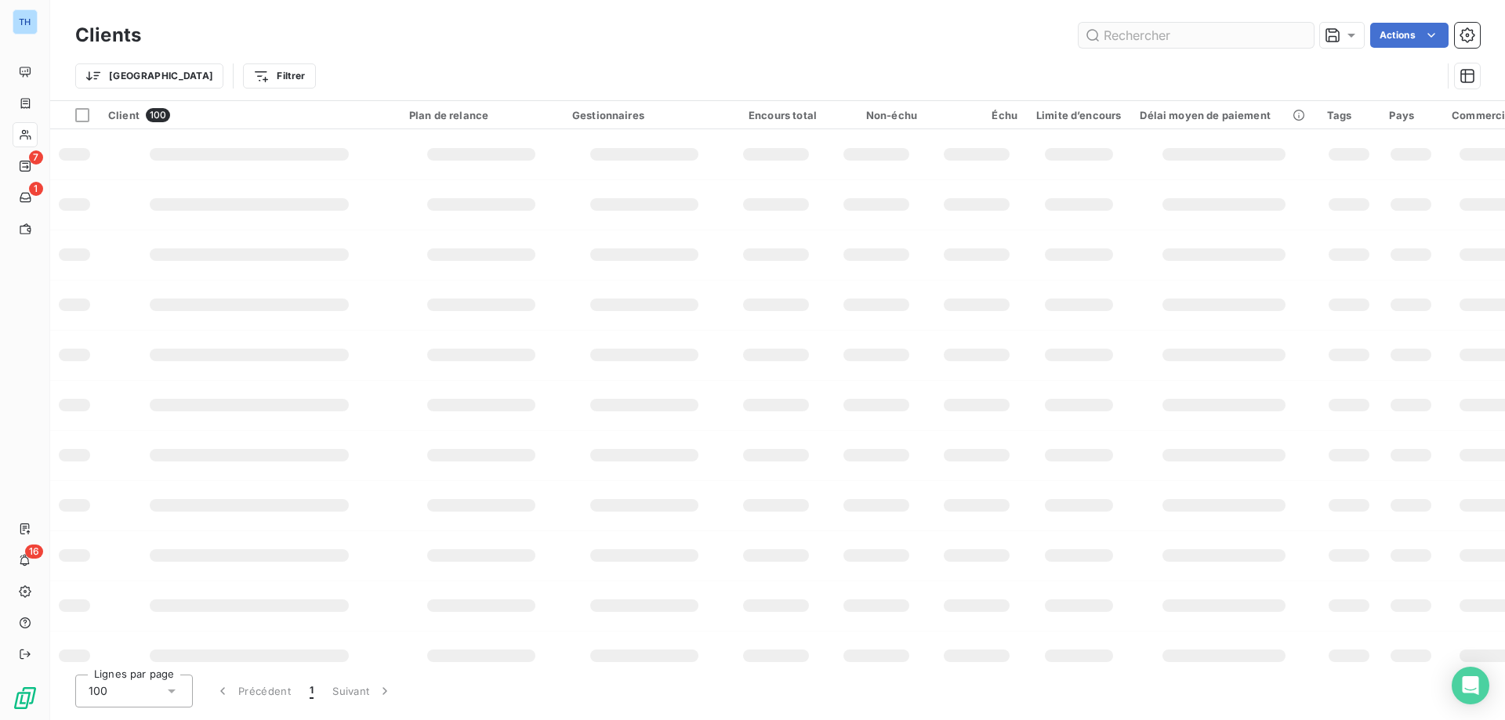 Image resolution: width=1505 pixels, height=720 pixels. Describe the element at coordinates (644, 115) in the screenshot. I see `div: Gestionnaires` at that location.